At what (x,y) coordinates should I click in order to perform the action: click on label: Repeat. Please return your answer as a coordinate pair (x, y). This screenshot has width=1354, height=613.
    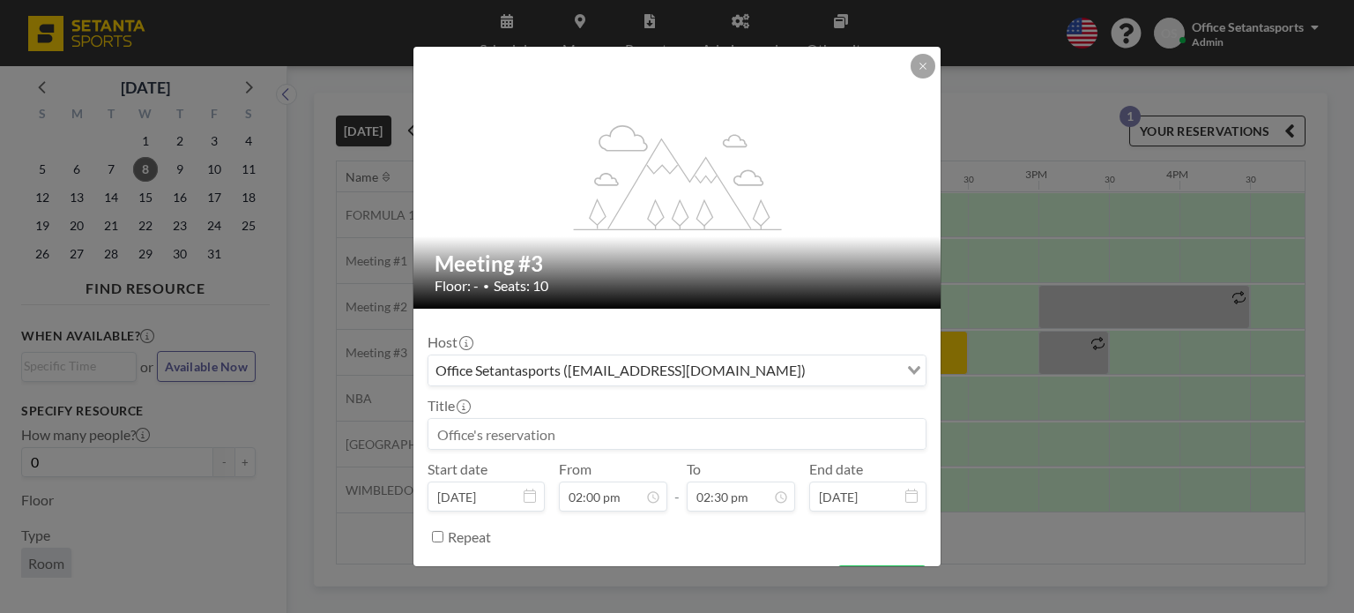
    Looking at the image, I should click on (469, 537).